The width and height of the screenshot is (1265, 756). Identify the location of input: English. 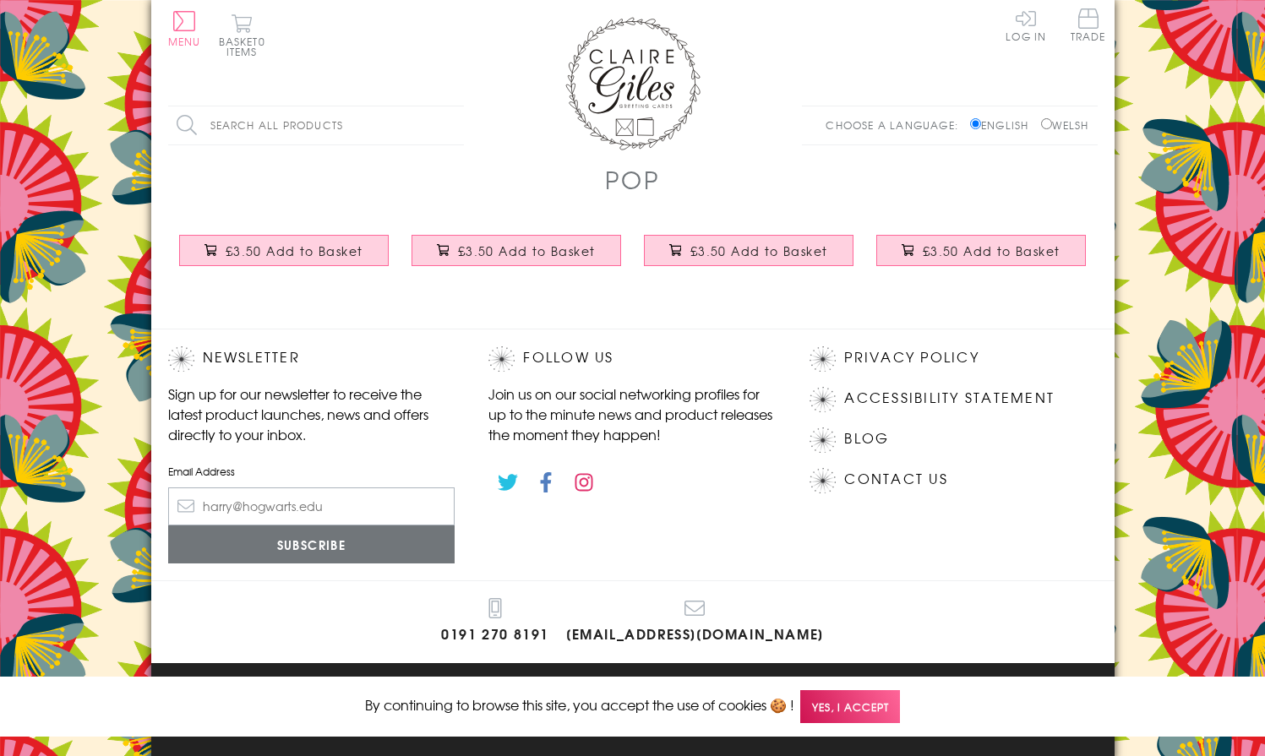
(975, 123).